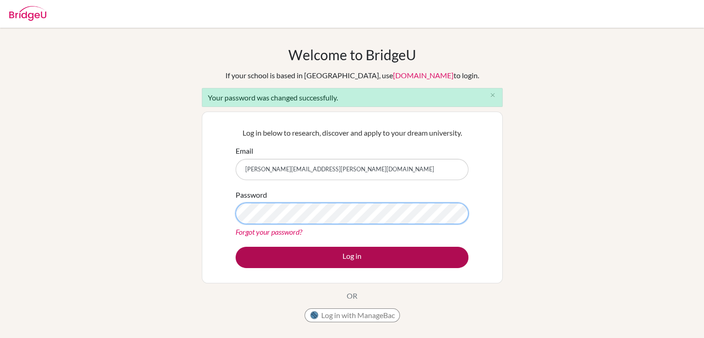 The height and width of the screenshot is (338, 704). Describe the element at coordinates (269, 232) in the screenshot. I see `a: Forgot your password?` at that location.